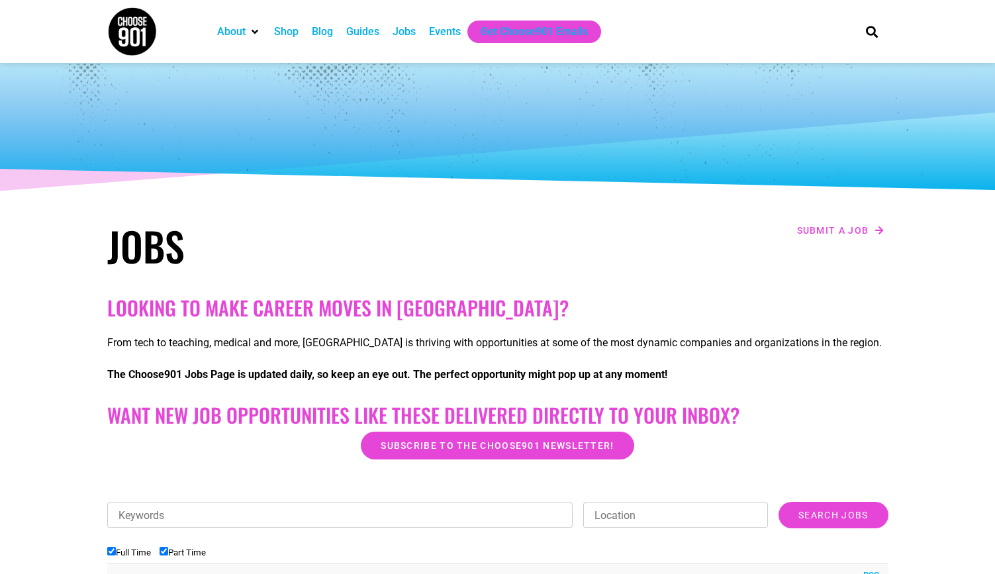  I want to click on a: Shop, so click(286, 32).